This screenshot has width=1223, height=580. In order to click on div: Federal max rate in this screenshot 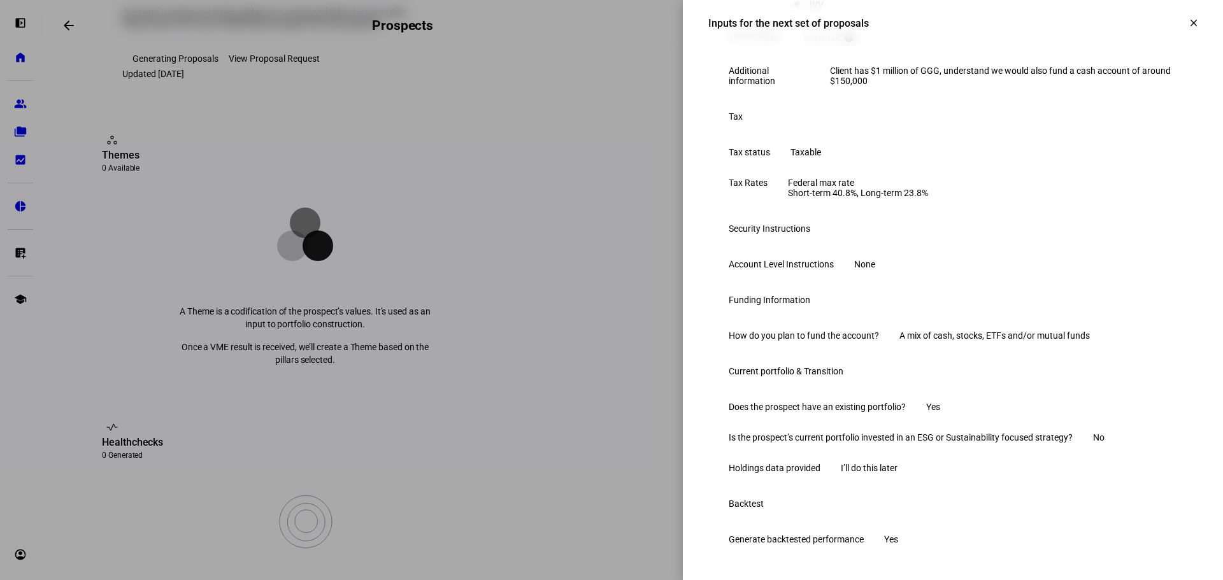, I will do `click(858, 188)`.